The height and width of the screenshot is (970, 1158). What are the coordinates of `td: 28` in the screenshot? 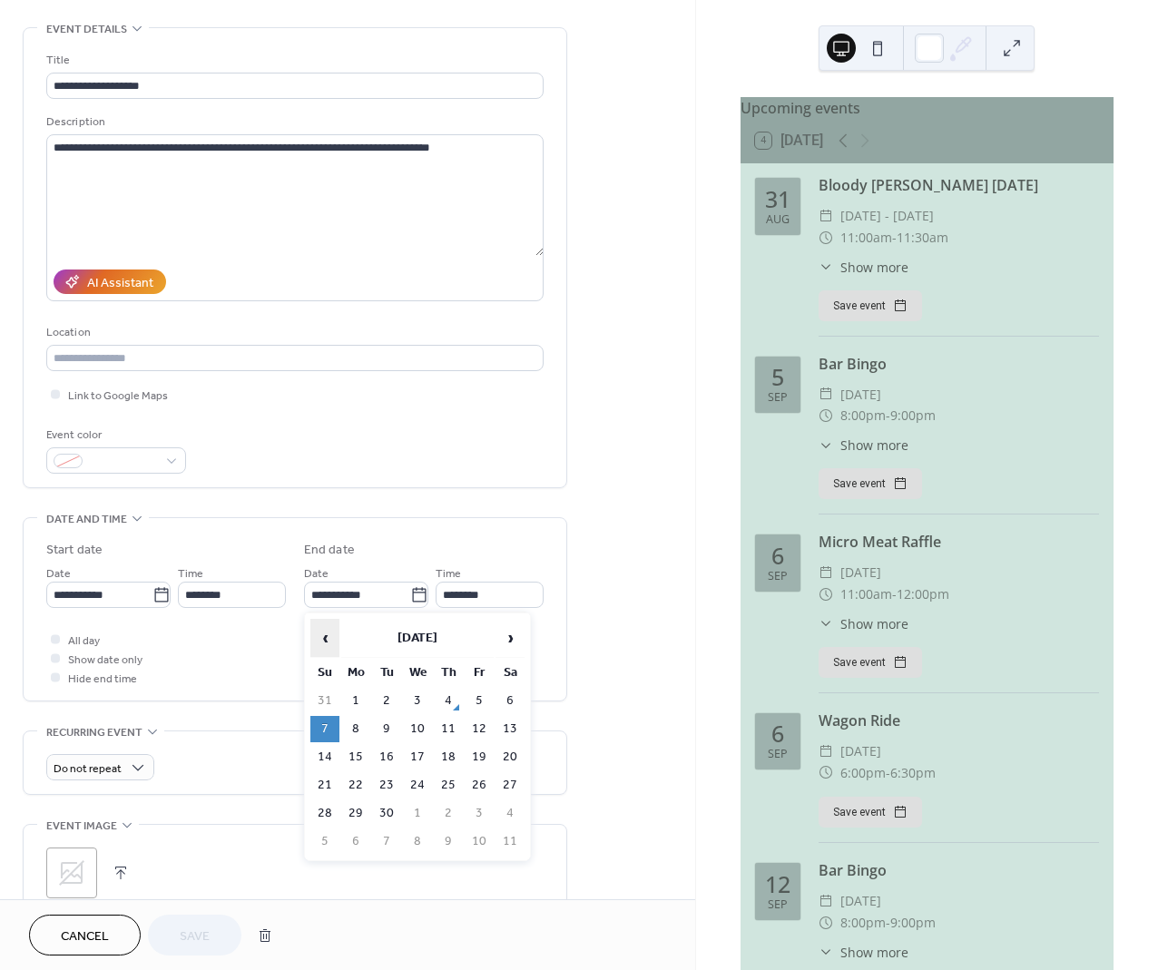 It's located at (325, 813).